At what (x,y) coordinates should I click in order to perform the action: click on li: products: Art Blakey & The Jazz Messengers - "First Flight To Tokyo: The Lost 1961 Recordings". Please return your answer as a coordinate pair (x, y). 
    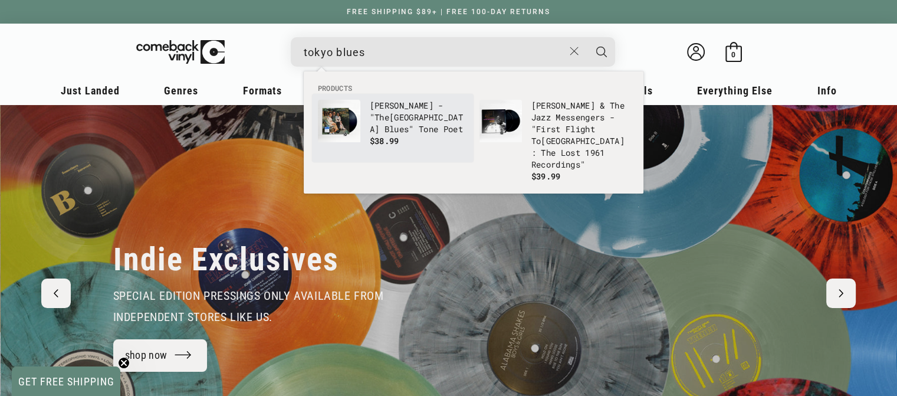
    Looking at the image, I should click on (554, 141).